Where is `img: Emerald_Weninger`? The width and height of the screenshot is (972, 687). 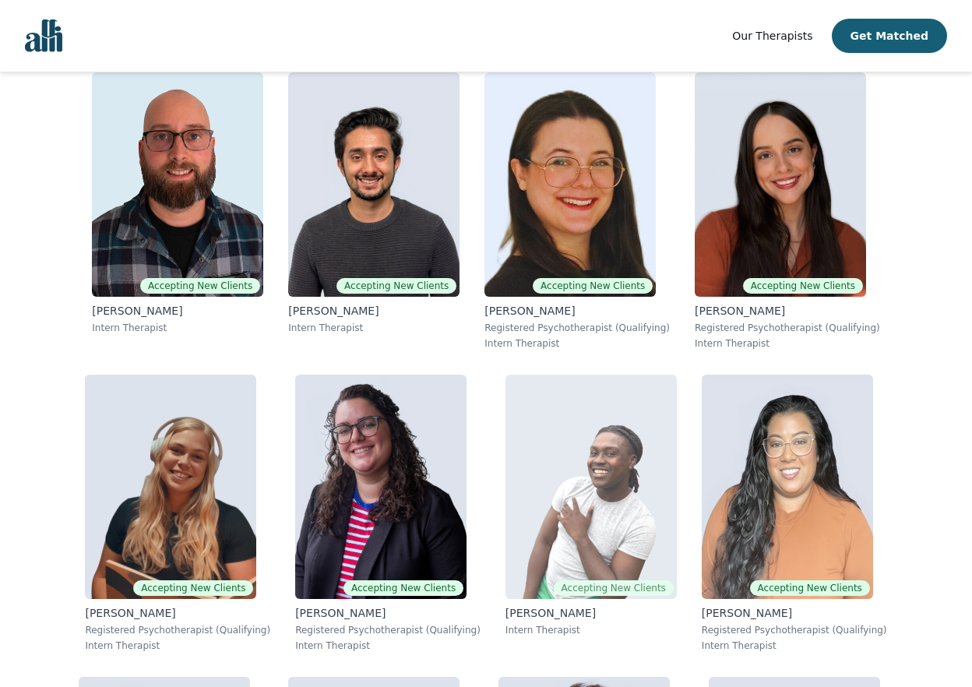 img: Emerald_Weninger is located at coordinates (171, 487).